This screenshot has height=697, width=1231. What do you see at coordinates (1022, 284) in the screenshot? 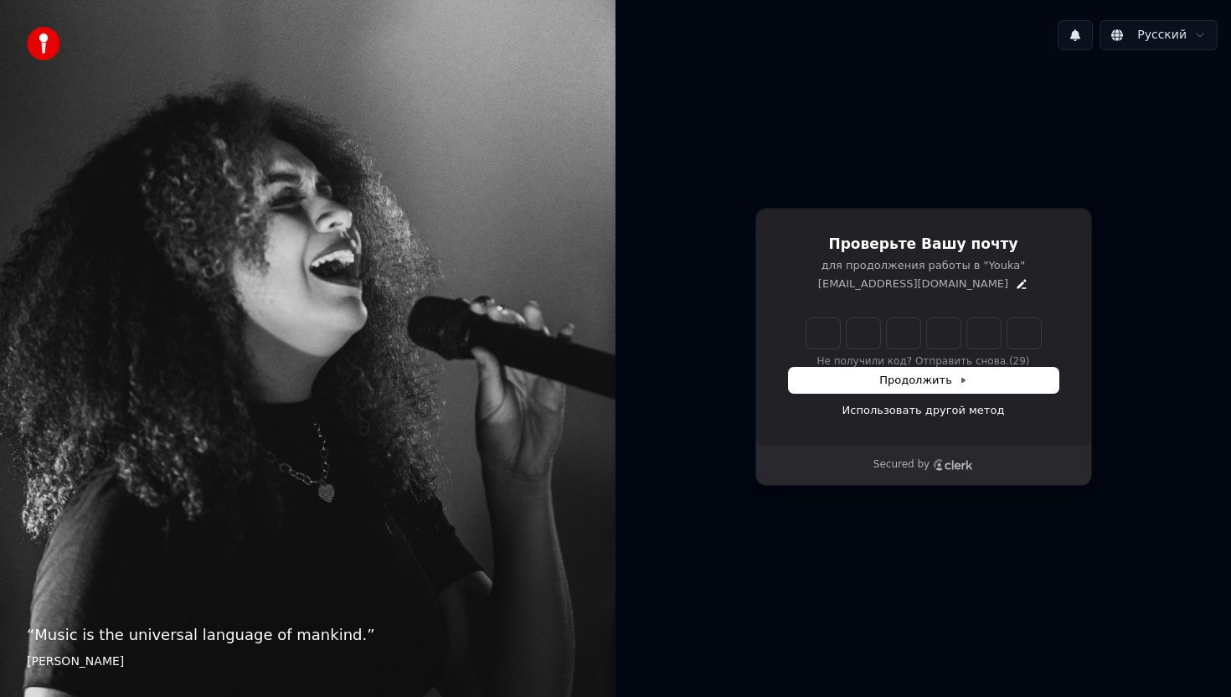
I see `button: Edit` at bounding box center [1022, 284].